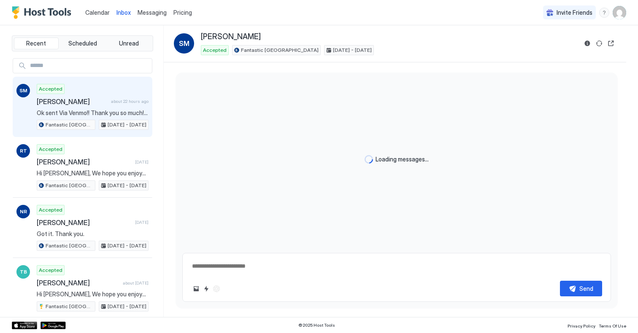  I want to click on span: Pricing, so click(183, 13).